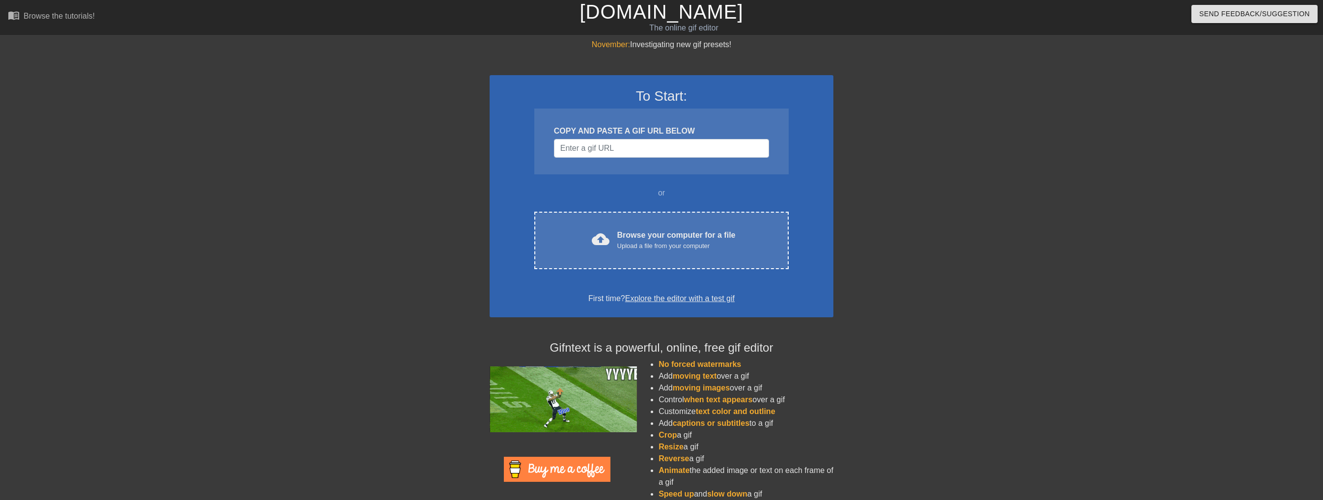 This screenshot has width=1323, height=500. What do you see at coordinates (662, 45) in the screenshot?
I see `div: Investigating new gif presets!` at bounding box center [662, 45].